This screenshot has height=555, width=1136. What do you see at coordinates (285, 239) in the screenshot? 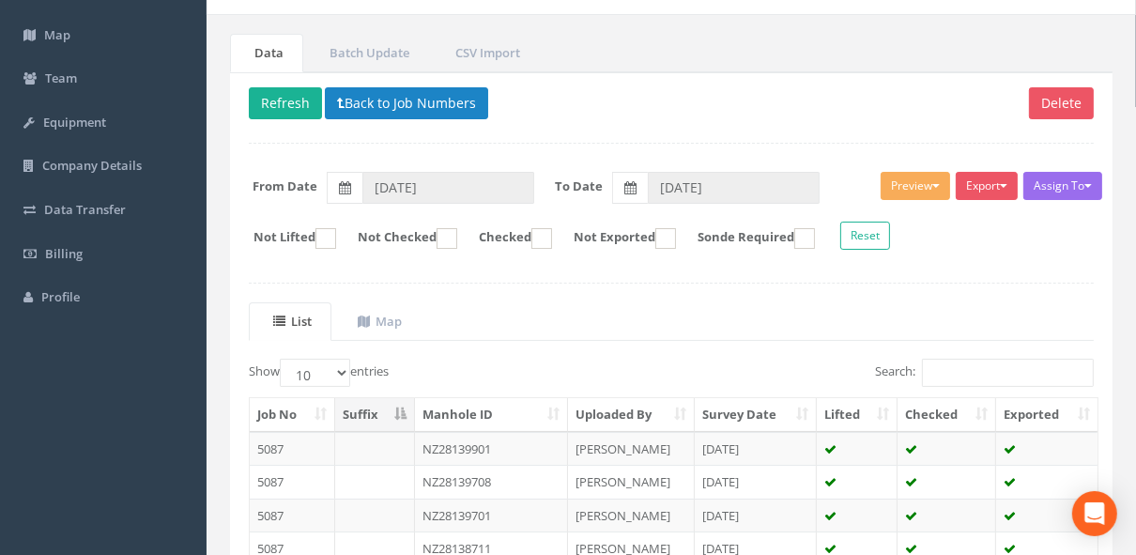
I see `label: Not Lifted` at bounding box center [285, 239].